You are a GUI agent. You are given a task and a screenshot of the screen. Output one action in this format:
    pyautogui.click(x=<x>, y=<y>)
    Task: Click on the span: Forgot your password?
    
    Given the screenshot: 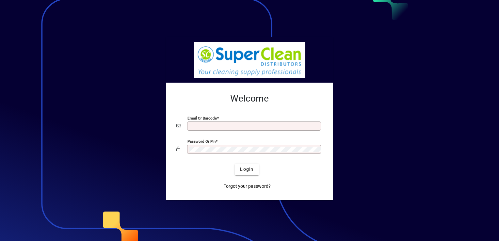 What is the action you would take?
    pyautogui.click(x=247, y=186)
    